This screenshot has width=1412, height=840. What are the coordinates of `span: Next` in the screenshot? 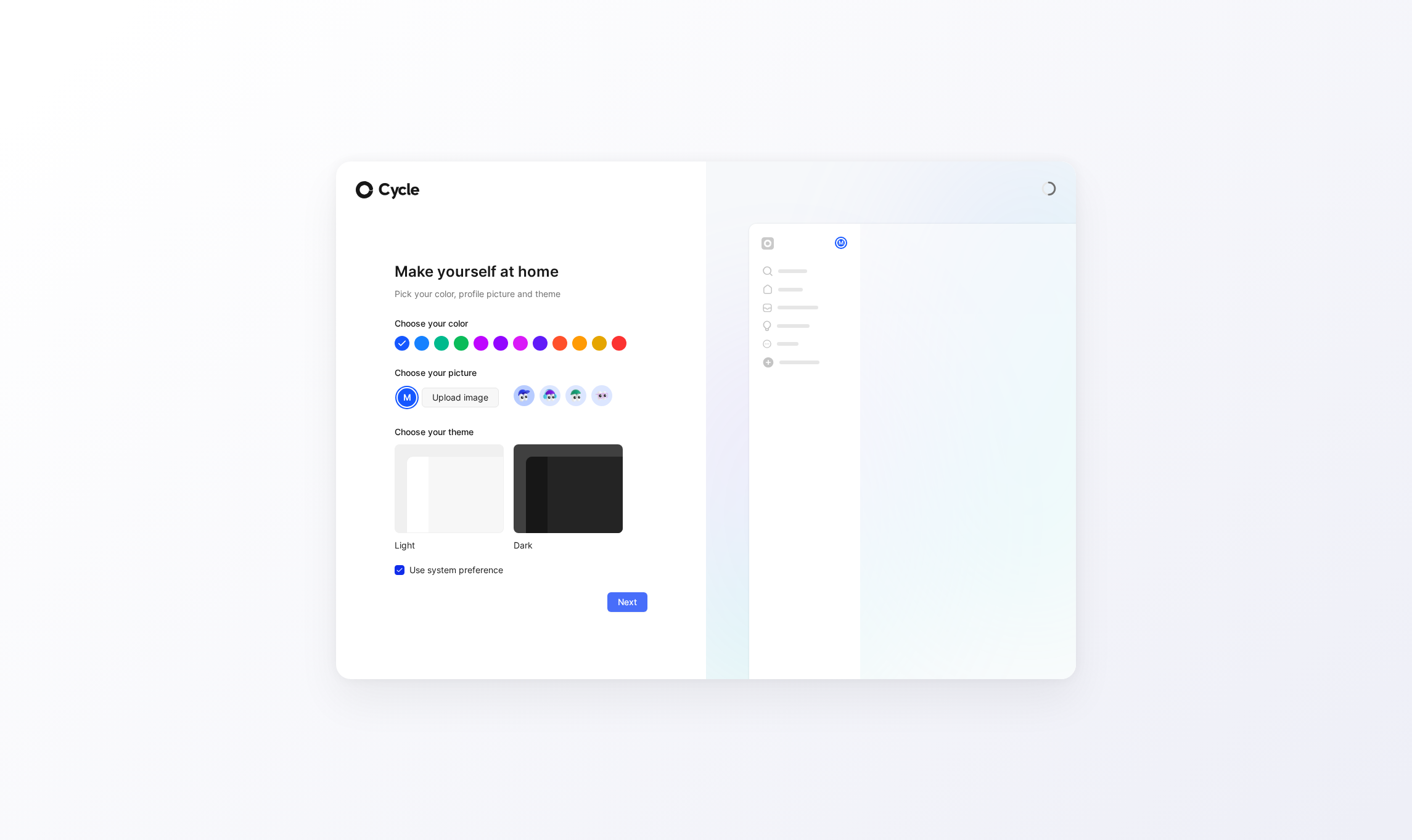 It's located at (627, 602).